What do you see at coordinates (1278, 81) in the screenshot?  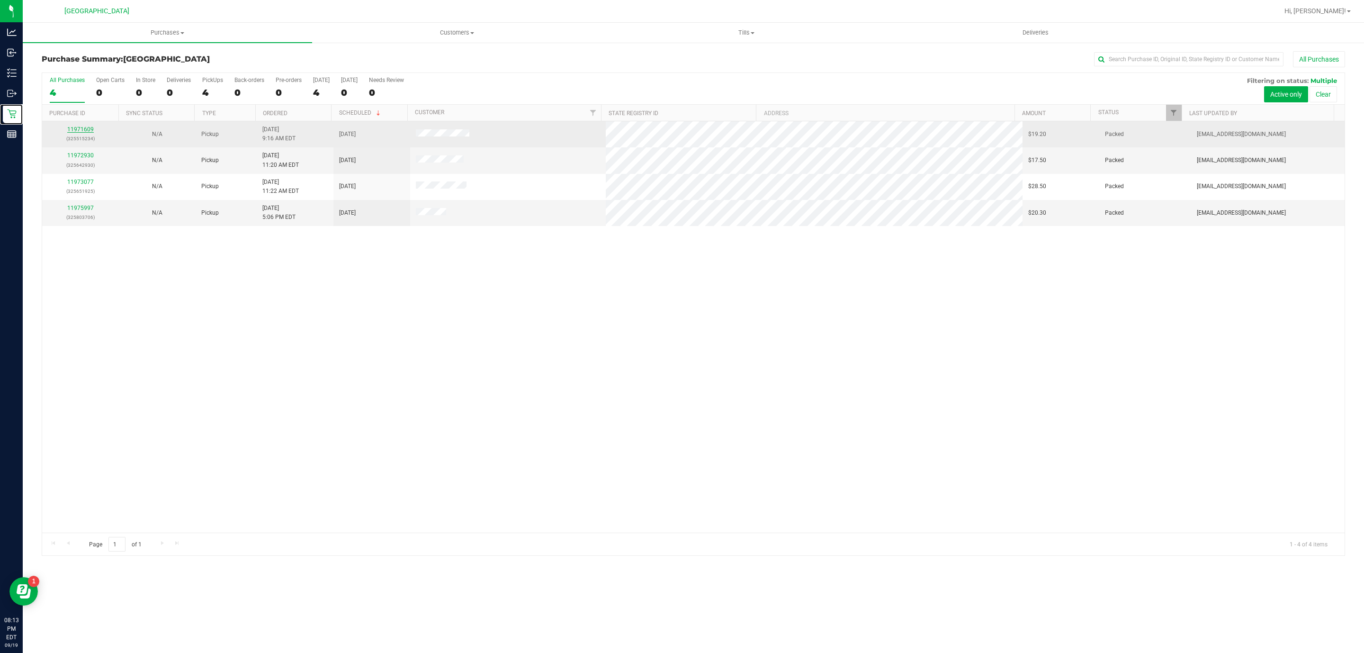 I see `span: Filtering on status:` at bounding box center [1278, 81].